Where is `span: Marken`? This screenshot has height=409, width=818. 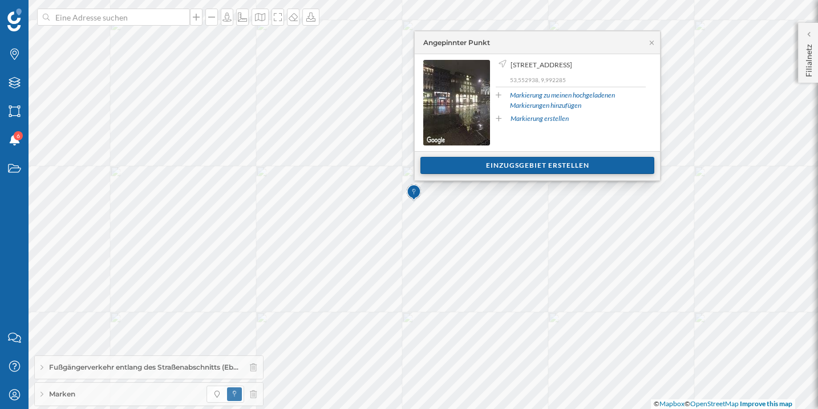
span: Marken is located at coordinates (62, 394).